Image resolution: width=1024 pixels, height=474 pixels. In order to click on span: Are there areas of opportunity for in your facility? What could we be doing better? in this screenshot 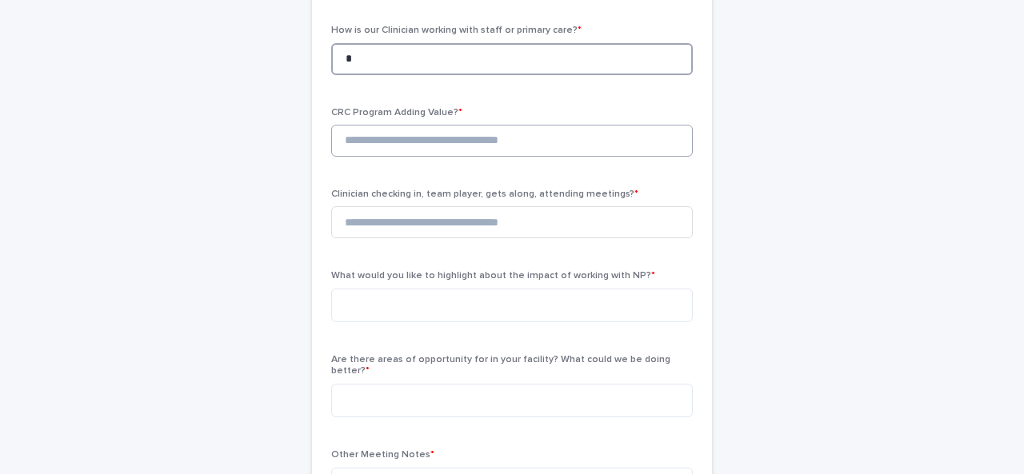, I will do `click(501, 366)`.